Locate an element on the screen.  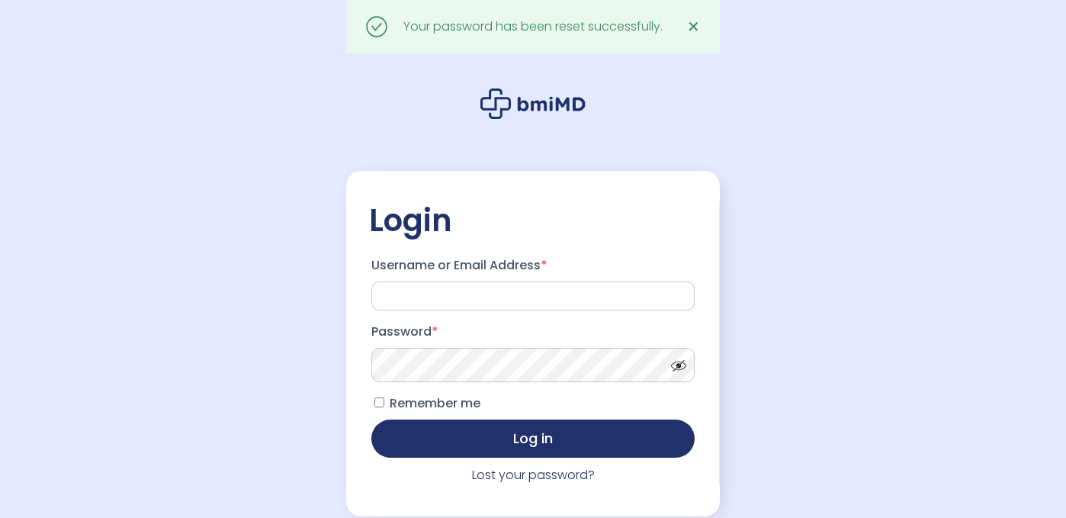
span: Remember me is located at coordinates (435, 403).